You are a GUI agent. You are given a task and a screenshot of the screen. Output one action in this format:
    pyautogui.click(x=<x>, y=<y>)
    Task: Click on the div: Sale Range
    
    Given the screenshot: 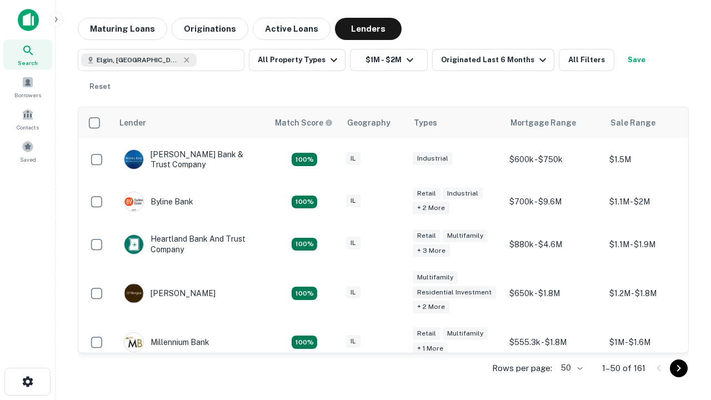 What is the action you would take?
    pyautogui.click(x=633, y=123)
    